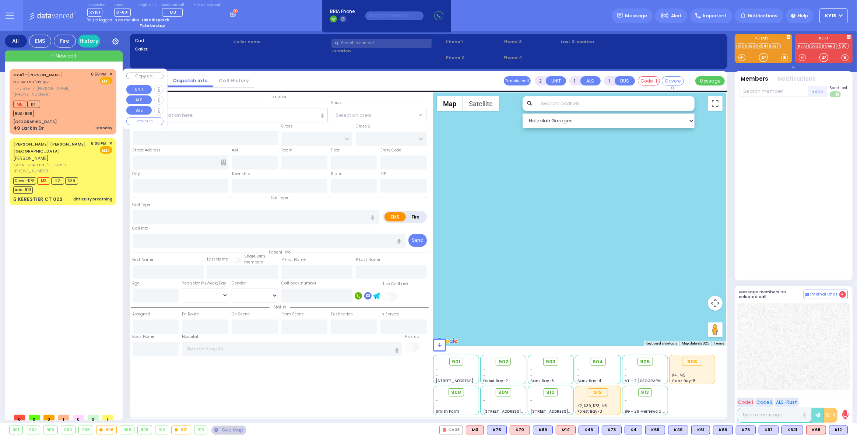 Image resolution: width=857 pixels, height=437 pixels. Describe the element at coordinates (543, 430) in the screenshot. I see `div: K89` at that location.